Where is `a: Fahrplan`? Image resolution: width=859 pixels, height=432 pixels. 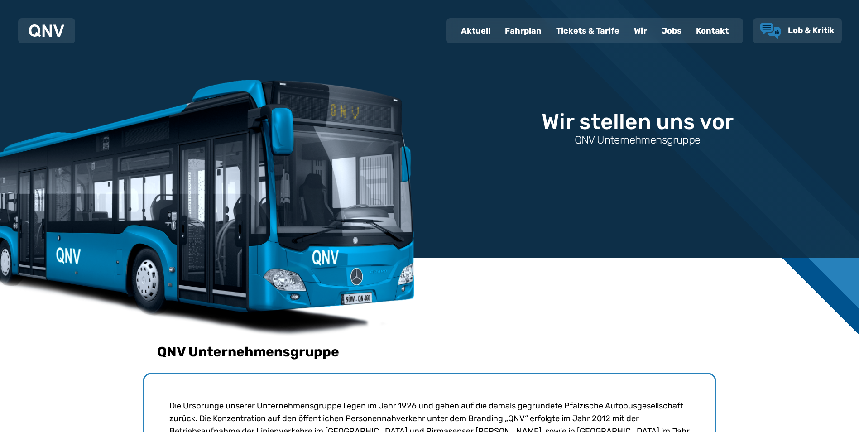 a: Fahrplan is located at coordinates (523, 31).